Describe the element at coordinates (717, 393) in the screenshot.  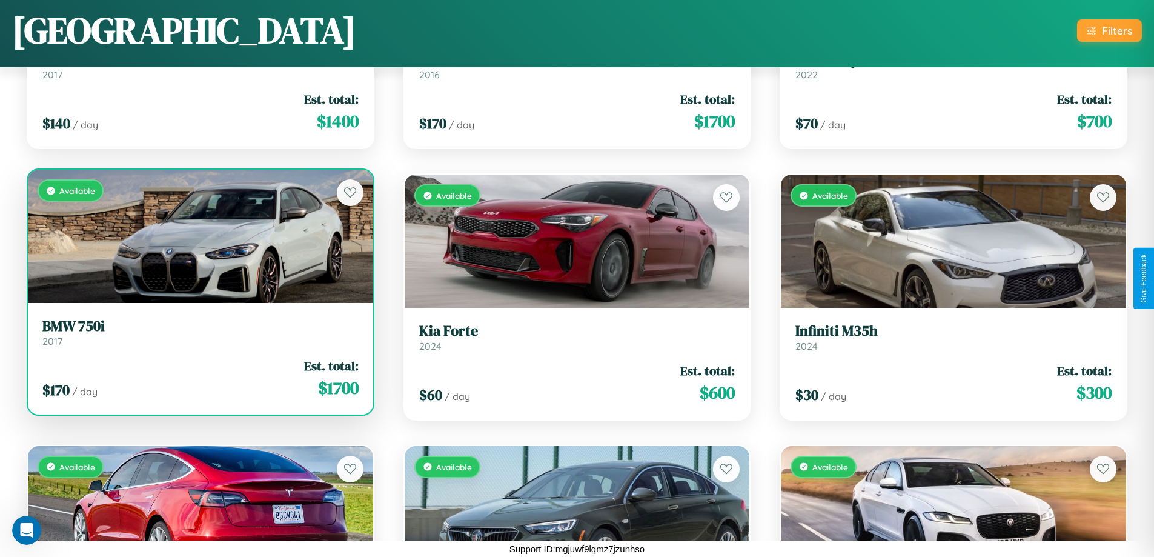
I see `span: $ 600` at that location.